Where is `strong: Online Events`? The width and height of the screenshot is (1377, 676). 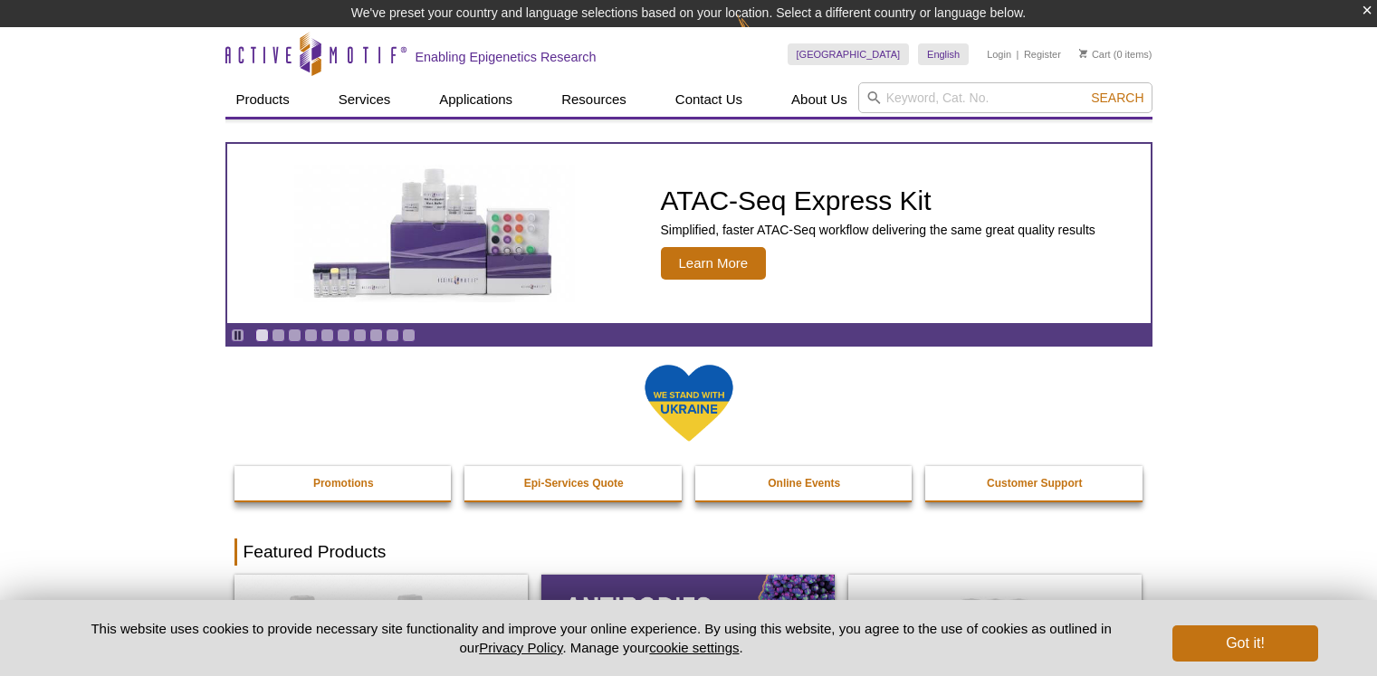 strong: Online Events is located at coordinates (804, 484).